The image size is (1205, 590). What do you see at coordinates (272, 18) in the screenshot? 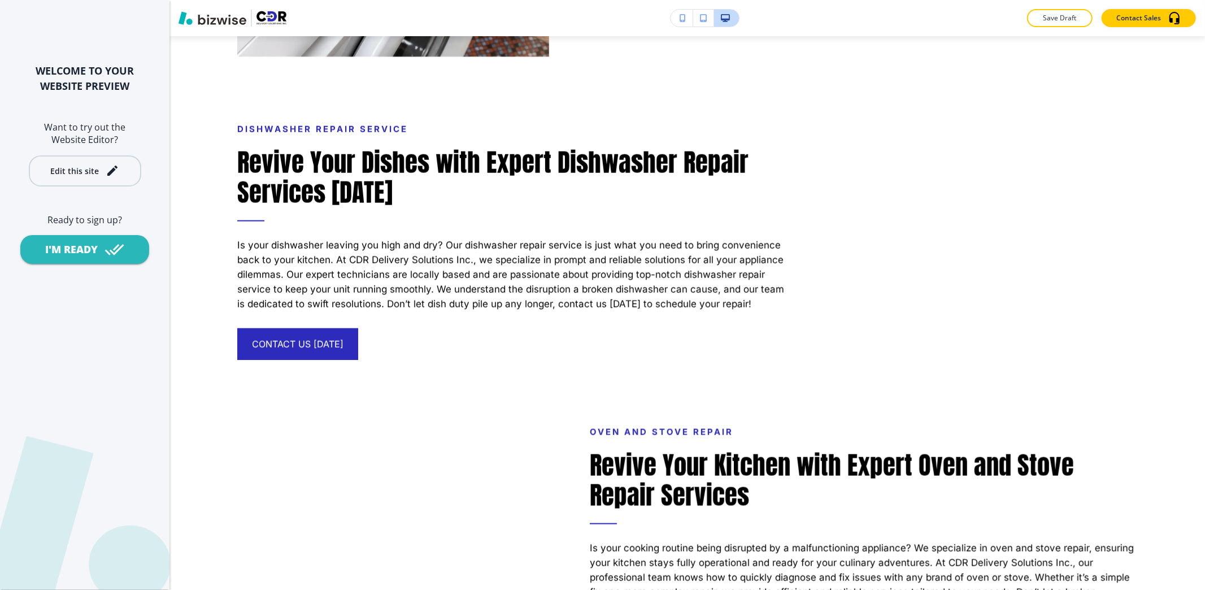
I see `img: Your Logo` at bounding box center [272, 18].